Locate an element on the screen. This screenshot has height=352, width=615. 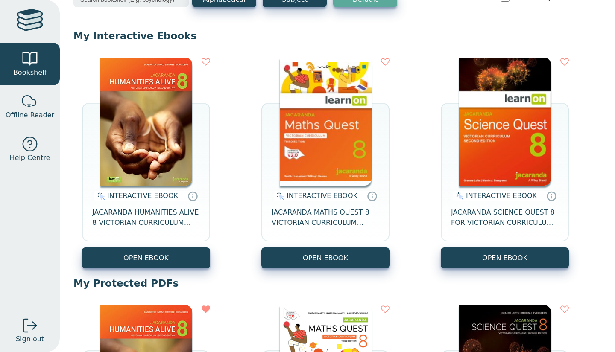
p: My Interactive Ebooks is located at coordinates (337, 36).